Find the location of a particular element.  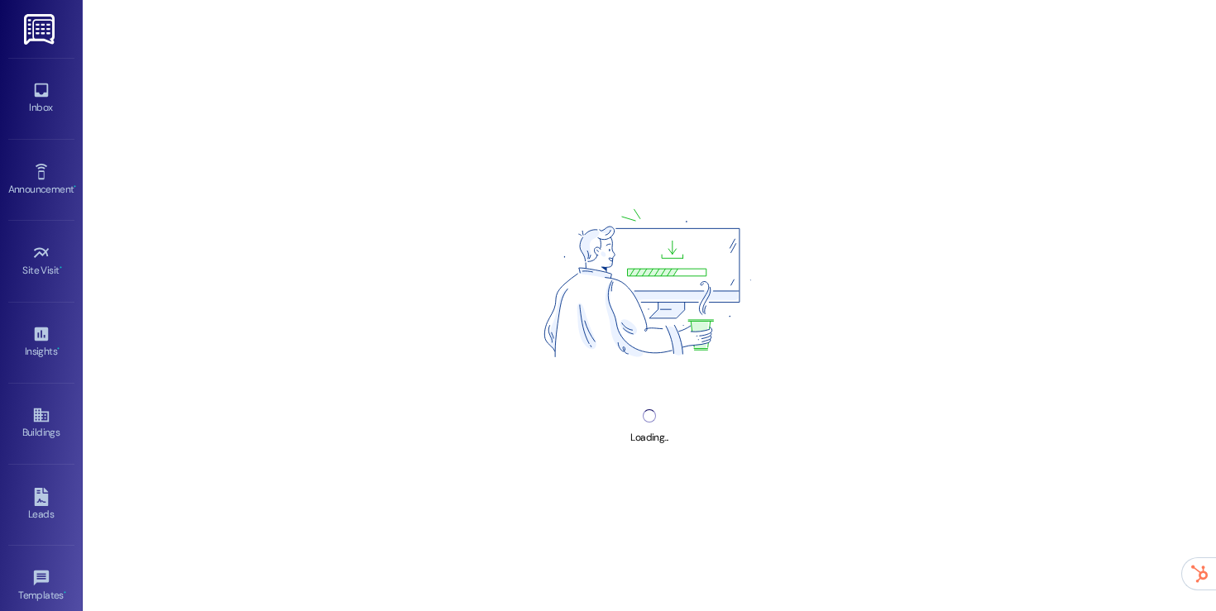

a: Templates • is located at coordinates (41, 586).